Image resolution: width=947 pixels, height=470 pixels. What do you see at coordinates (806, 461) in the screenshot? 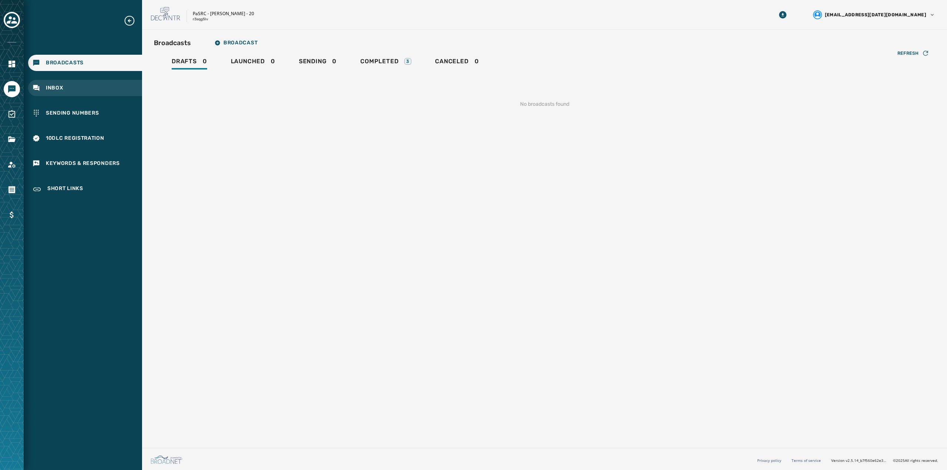
I see `a: Terms of service` at bounding box center [806, 461].